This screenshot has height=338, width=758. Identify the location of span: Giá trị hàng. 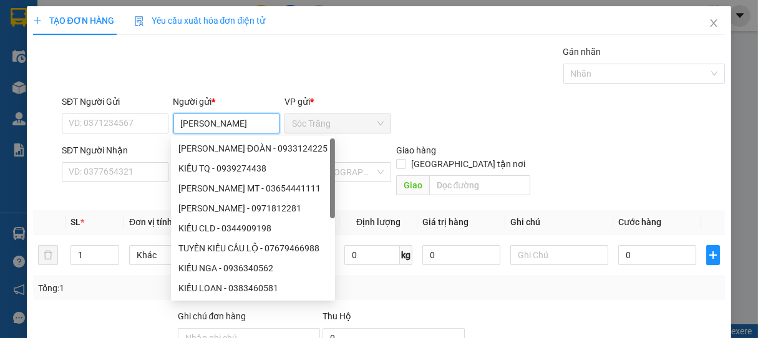
(446, 222).